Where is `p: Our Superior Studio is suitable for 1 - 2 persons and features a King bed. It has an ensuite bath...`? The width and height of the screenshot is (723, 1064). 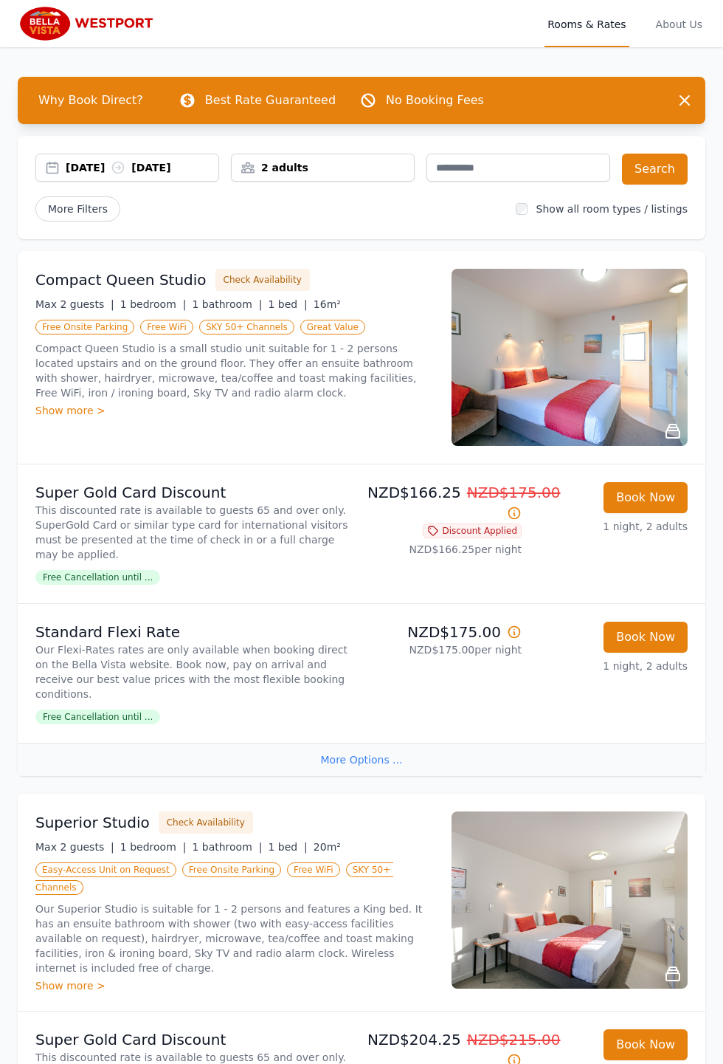 p: Our Superior Studio is suitable for 1 - 2 persons and features a King bed. It has an ensuite bath... is located at coordinates (235, 938).